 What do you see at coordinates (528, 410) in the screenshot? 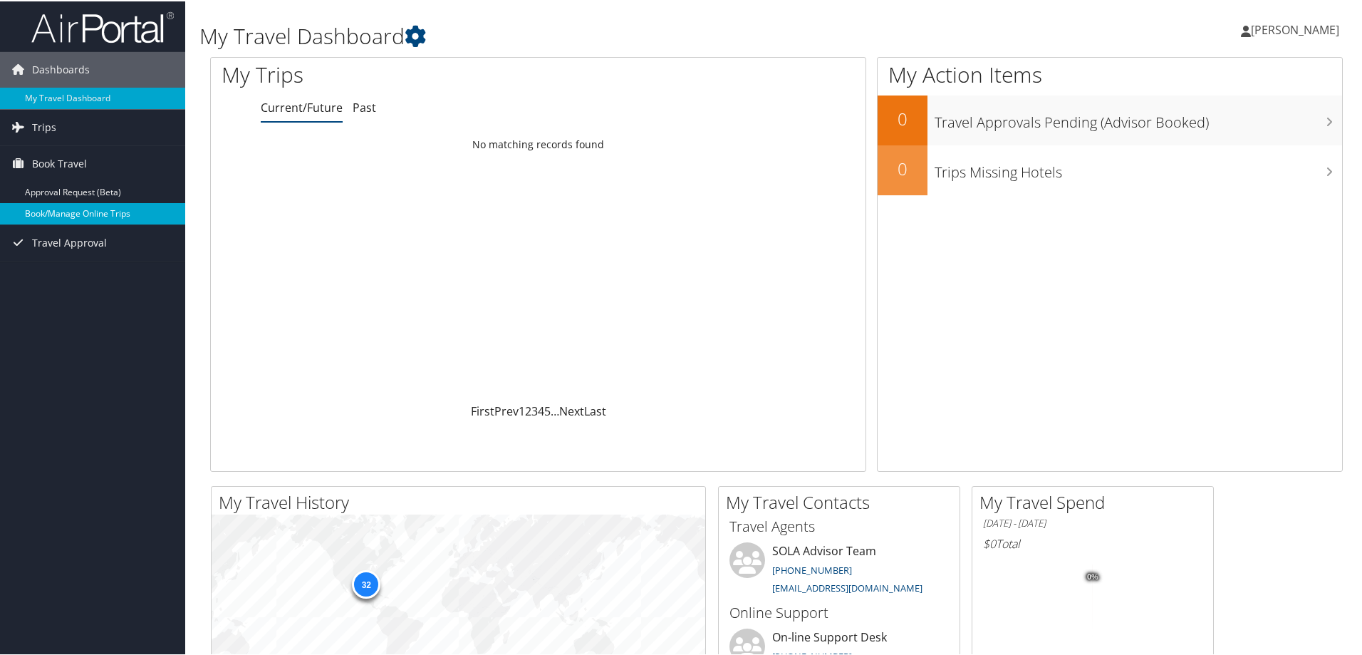
I see `a: 2` at bounding box center [528, 410].